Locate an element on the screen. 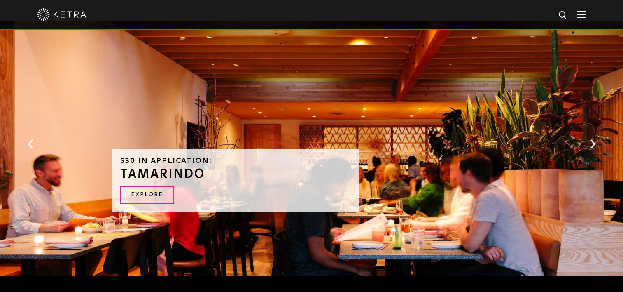 The image size is (623, 292). img: search icon is located at coordinates (563, 15).